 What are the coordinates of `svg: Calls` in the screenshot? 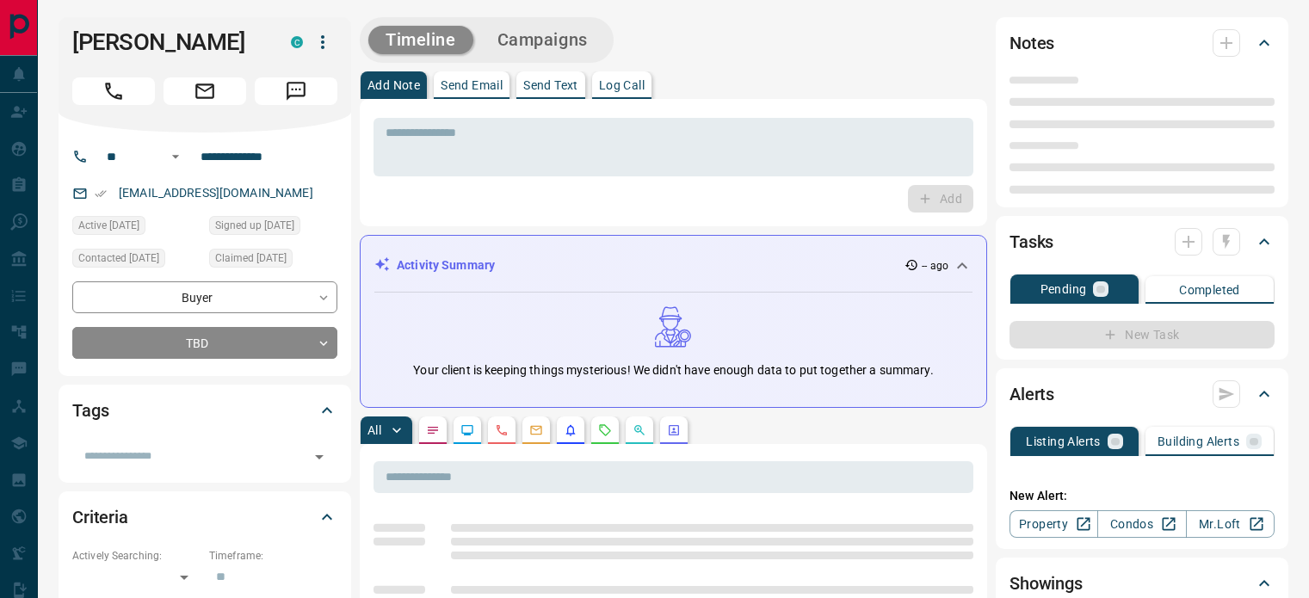 It's located at (502, 430).